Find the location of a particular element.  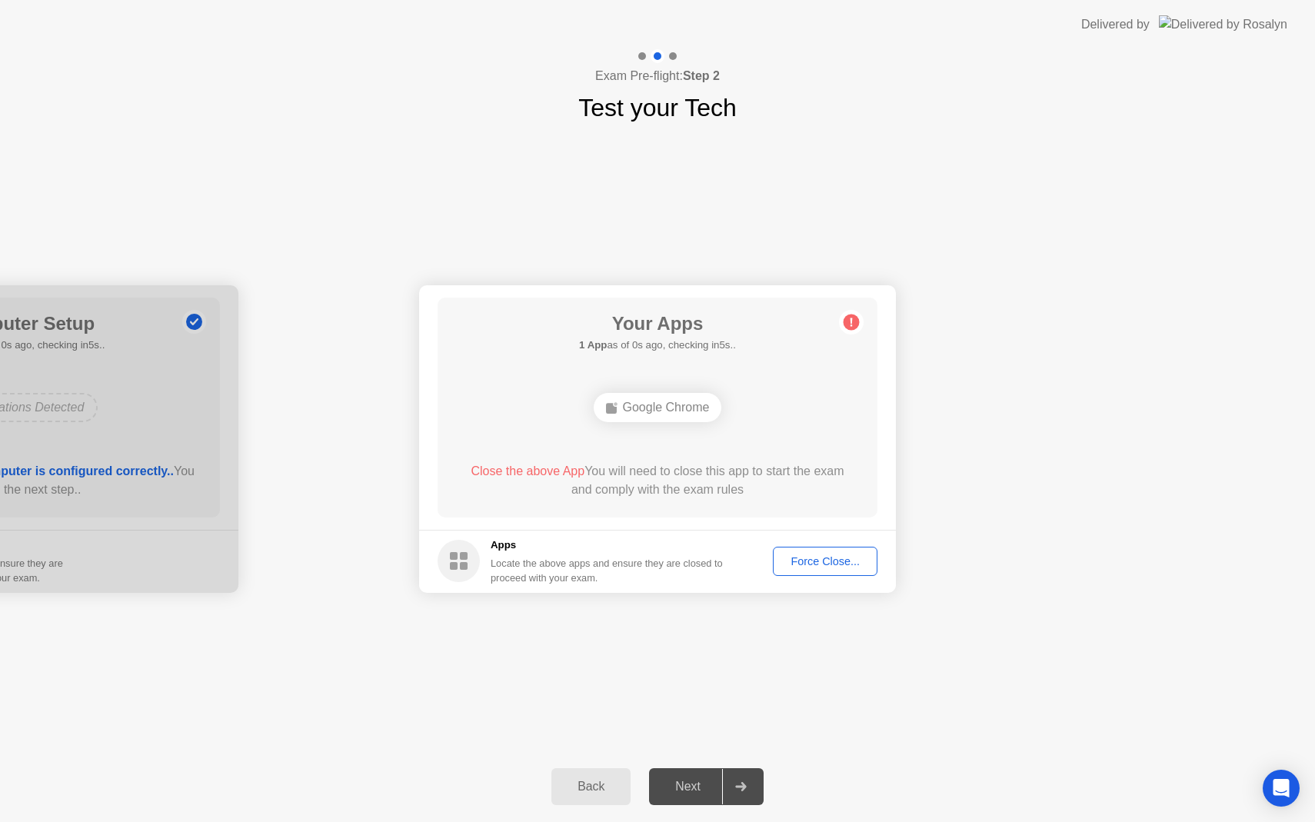

b: Step 2 is located at coordinates (702, 75).